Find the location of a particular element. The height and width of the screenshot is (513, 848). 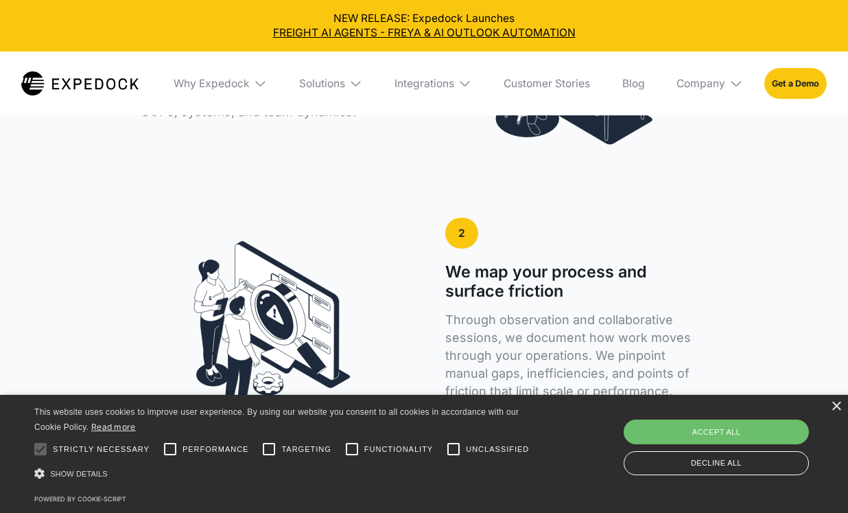

p: Through observation and collaborative sessions, we document how work moves through your operation... is located at coordinates (576, 356).